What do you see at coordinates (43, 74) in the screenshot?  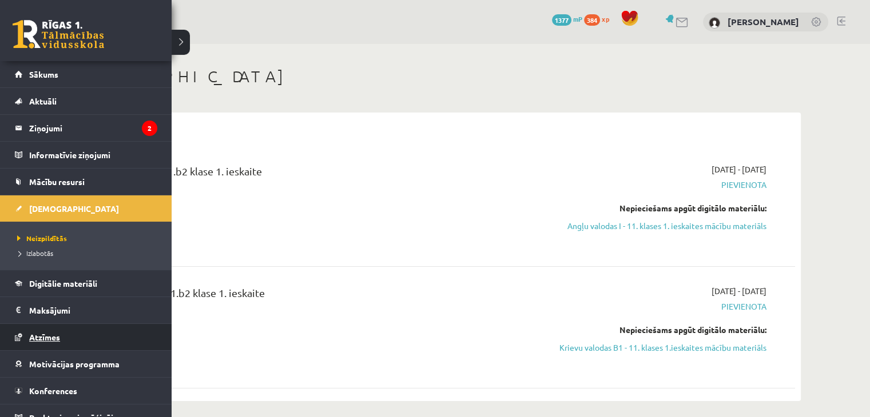 I see `span: Sākums` at bounding box center [43, 74].